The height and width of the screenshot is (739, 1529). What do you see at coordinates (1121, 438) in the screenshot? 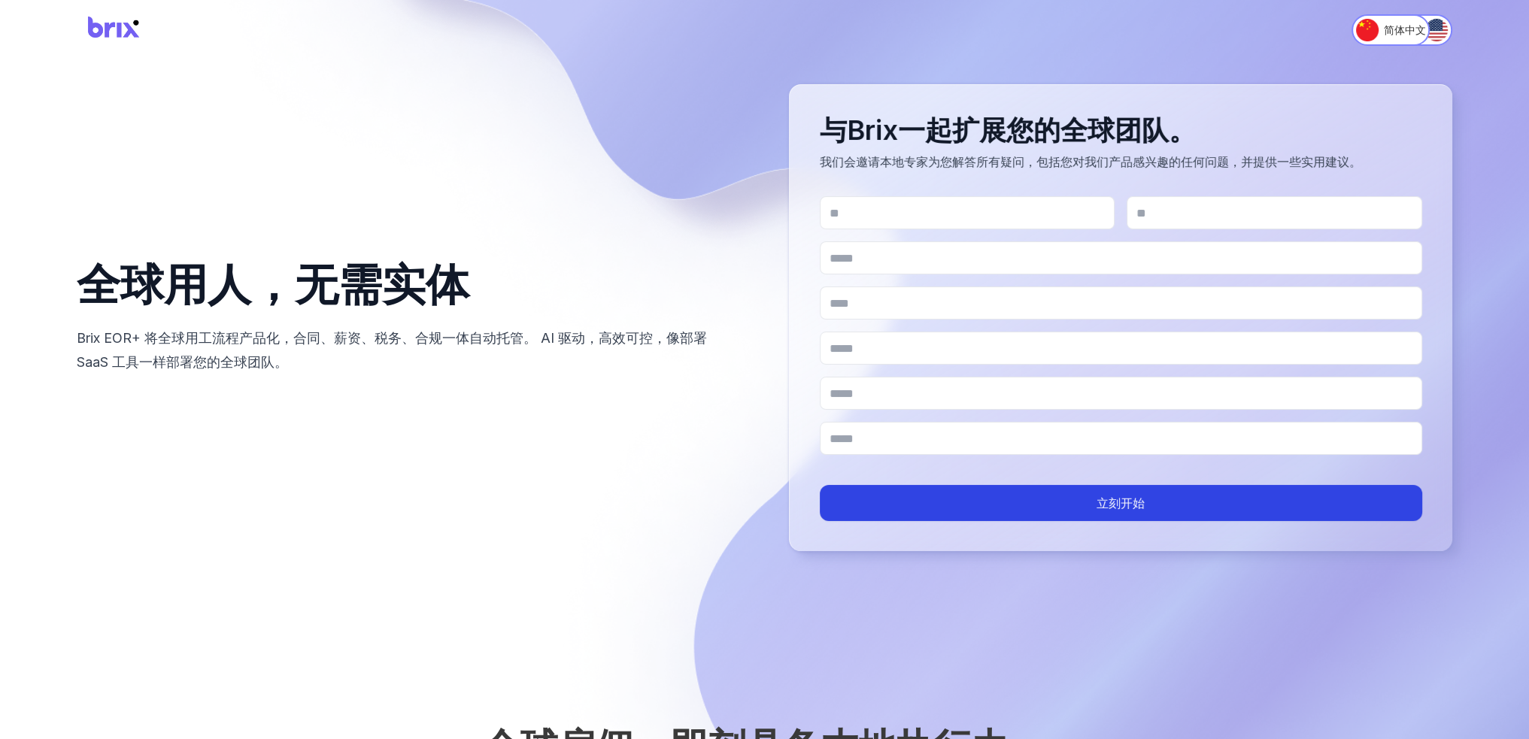
I see `input: 公司网站*` at bounding box center [1121, 438].